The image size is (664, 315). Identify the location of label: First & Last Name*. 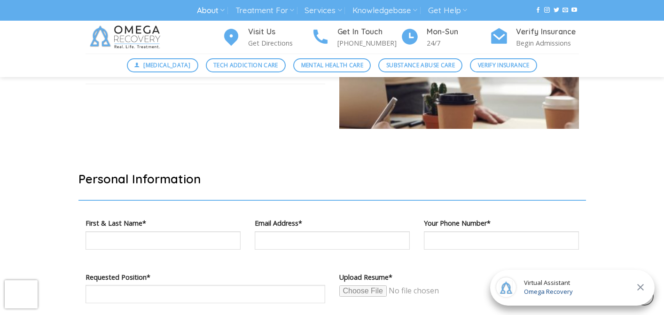
(163, 223).